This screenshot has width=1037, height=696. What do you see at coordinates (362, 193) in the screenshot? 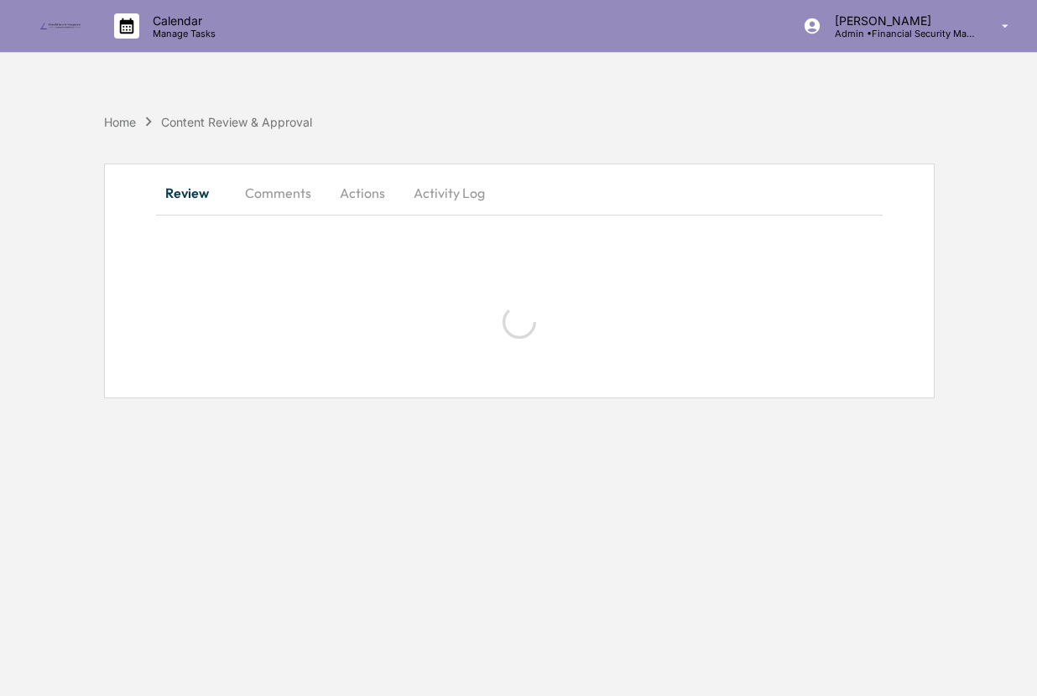
I see `button: Actions` at bounding box center [362, 193].